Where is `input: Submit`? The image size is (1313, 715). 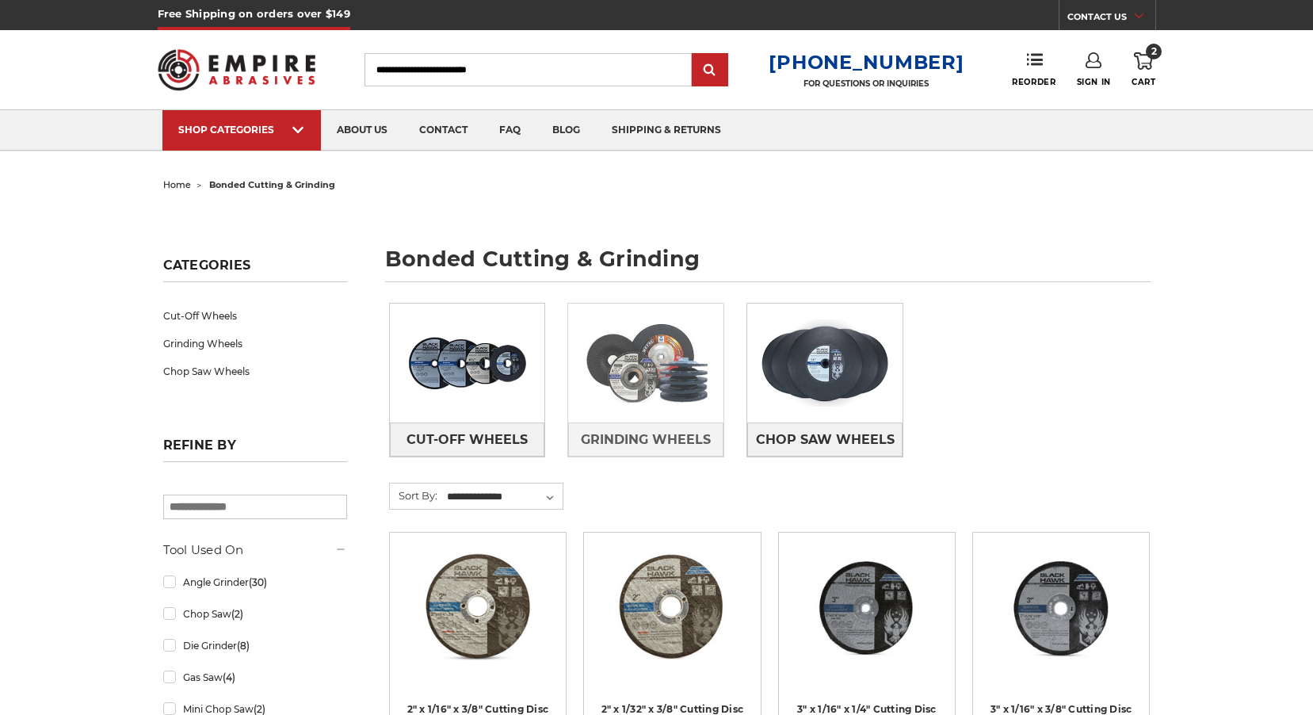 input: Submit is located at coordinates (710, 71).